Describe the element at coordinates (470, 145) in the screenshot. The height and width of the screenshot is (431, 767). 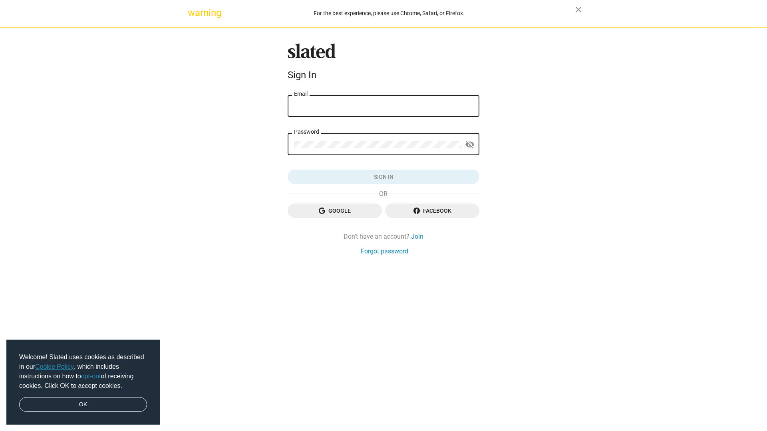
I see `button: Show password` at that location.